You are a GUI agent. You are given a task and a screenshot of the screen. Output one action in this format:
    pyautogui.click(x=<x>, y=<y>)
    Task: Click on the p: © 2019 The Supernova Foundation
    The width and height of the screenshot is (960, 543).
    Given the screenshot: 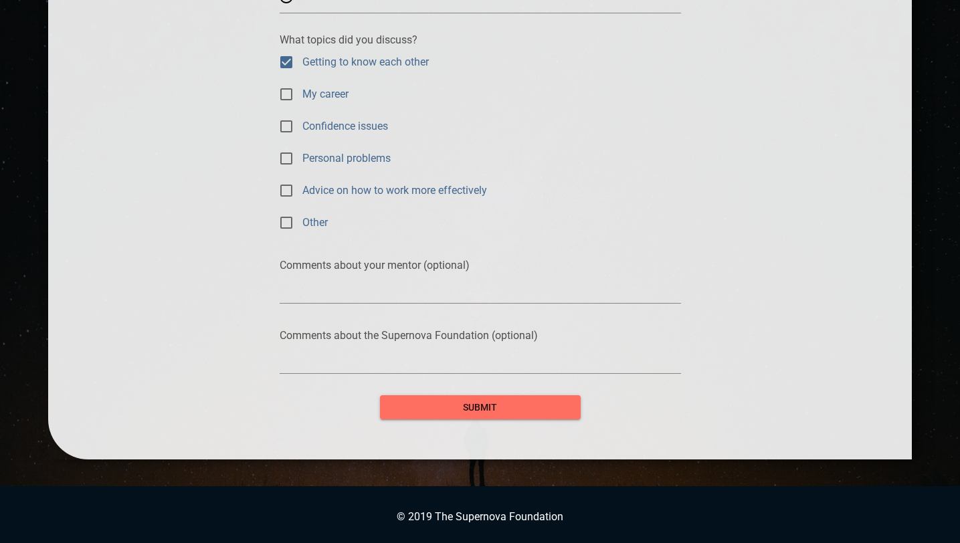 What is the action you would take?
    pyautogui.click(x=480, y=516)
    